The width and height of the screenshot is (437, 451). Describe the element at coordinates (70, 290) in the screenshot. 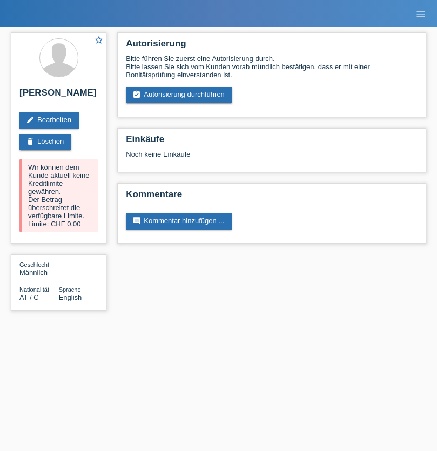

I see `span: Sprache` at that location.